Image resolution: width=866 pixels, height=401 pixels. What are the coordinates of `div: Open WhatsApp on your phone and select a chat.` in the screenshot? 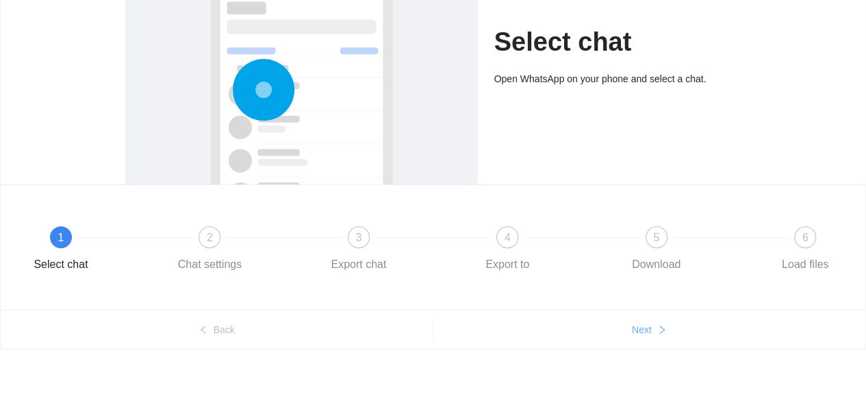 It's located at (618, 79).